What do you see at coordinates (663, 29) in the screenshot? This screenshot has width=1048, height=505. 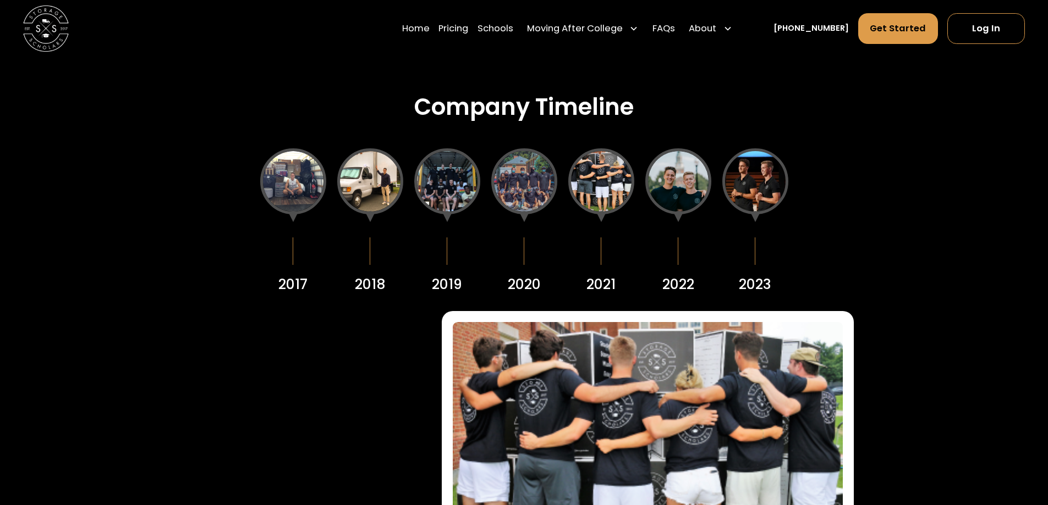 I see `a: FAQs` at bounding box center [663, 29].